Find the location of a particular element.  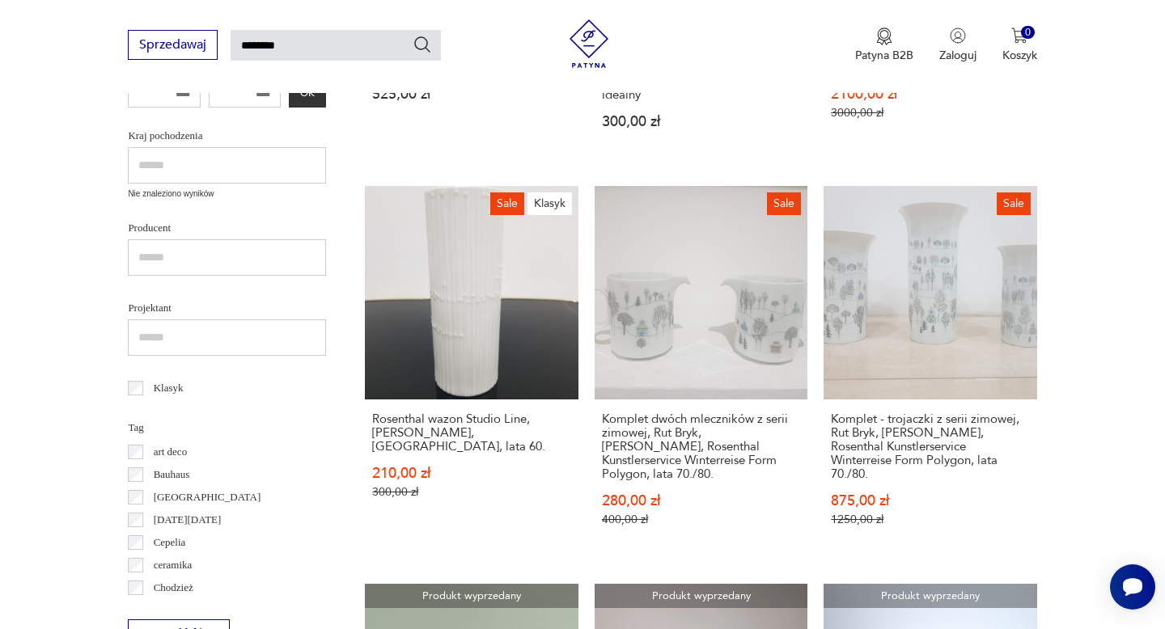

div: 0 is located at coordinates (1027, 32).